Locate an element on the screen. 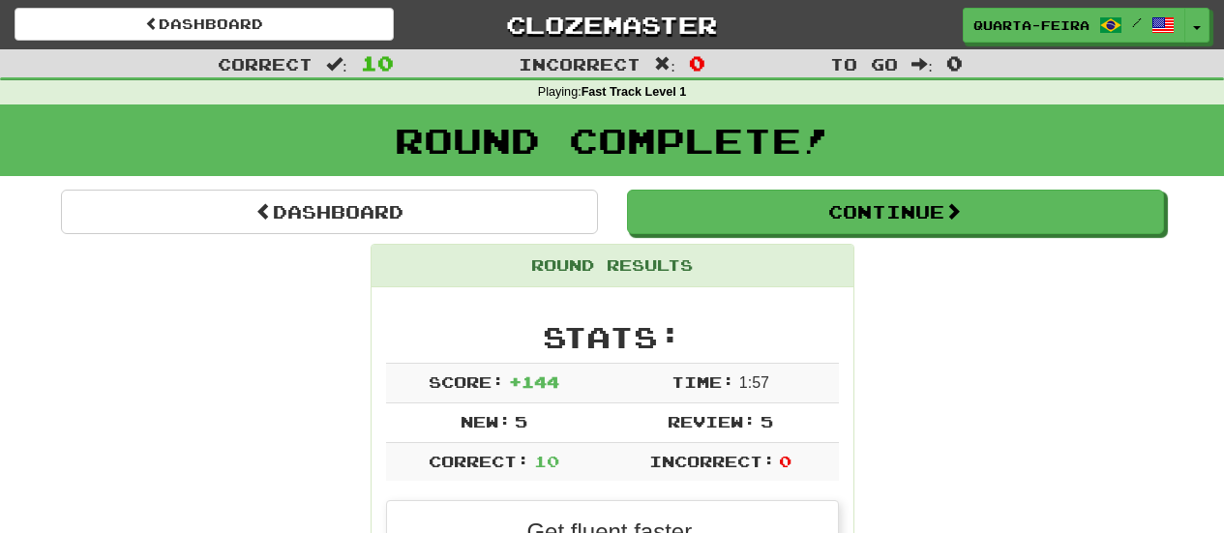 The width and height of the screenshot is (1224, 533). span: Score: is located at coordinates (466, 381).